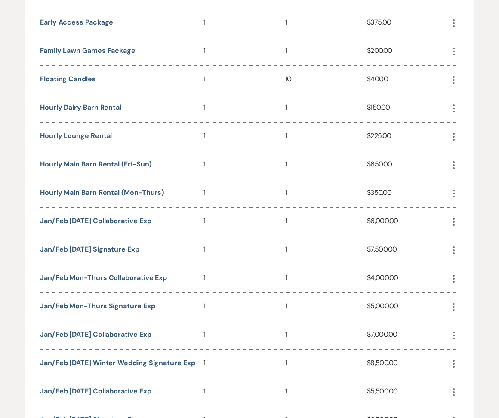 The width and height of the screenshot is (499, 418). What do you see at coordinates (80, 107) in the screenshot?
I see `button: Hourly Dairy Barn Rental` at bounding box center [80, 107].